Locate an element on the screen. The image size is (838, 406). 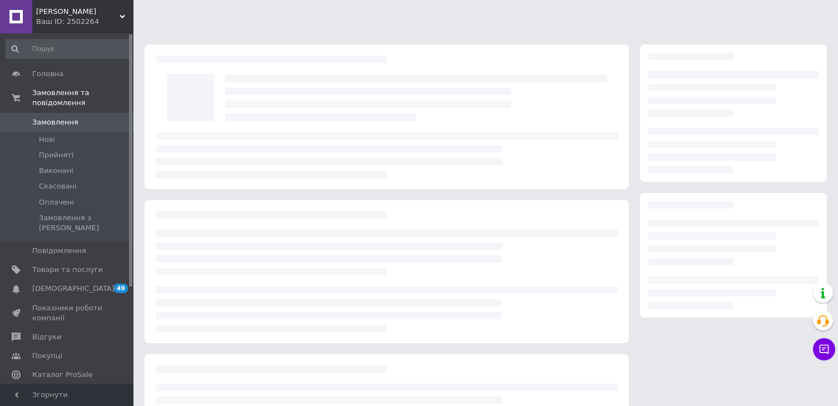
span: Товари та послуги is located at coordinates (67, 270).